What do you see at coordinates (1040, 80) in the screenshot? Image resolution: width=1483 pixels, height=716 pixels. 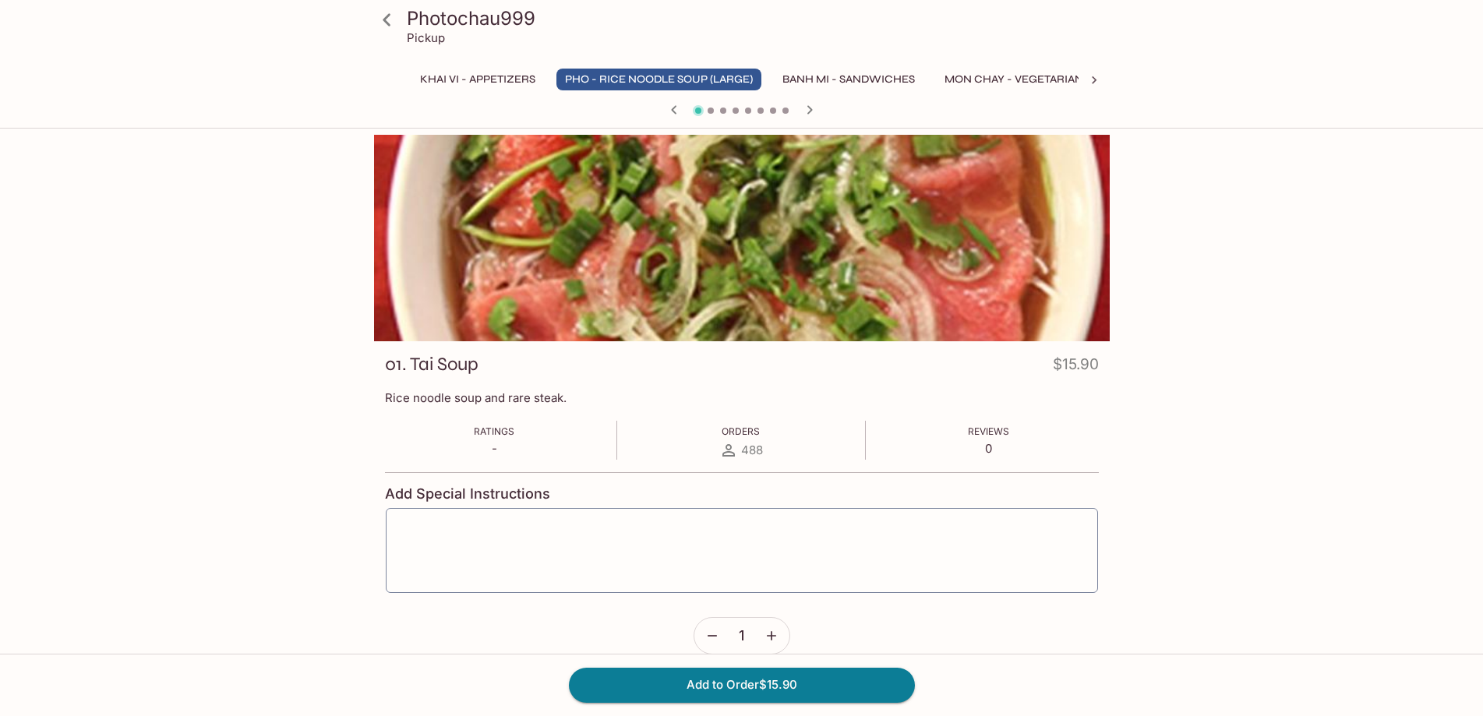 I see `button: Mon Chay - Vegetarian Entrees` at bounding box center [1040, 80].